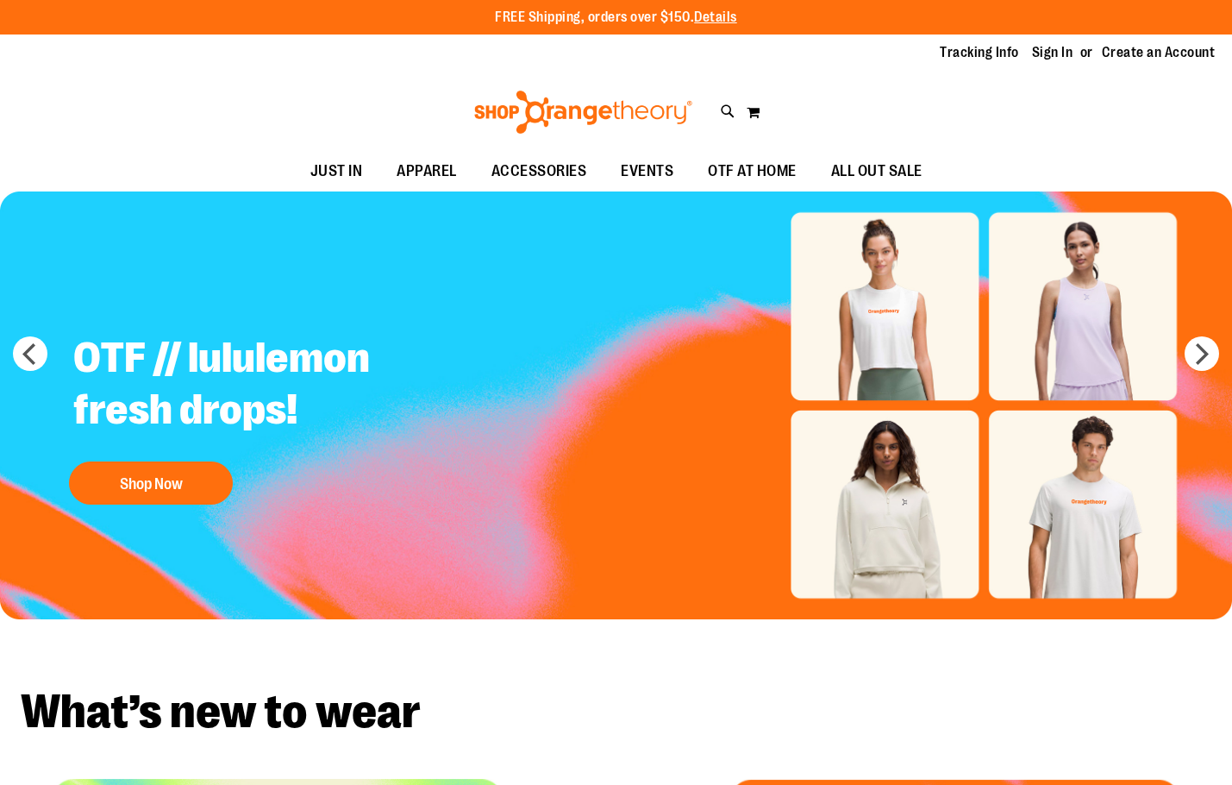  What do you see at coordinates (752, 172) in the screenshot?
I see `a: OTF AT HOME` at bounding box center [752, 172].